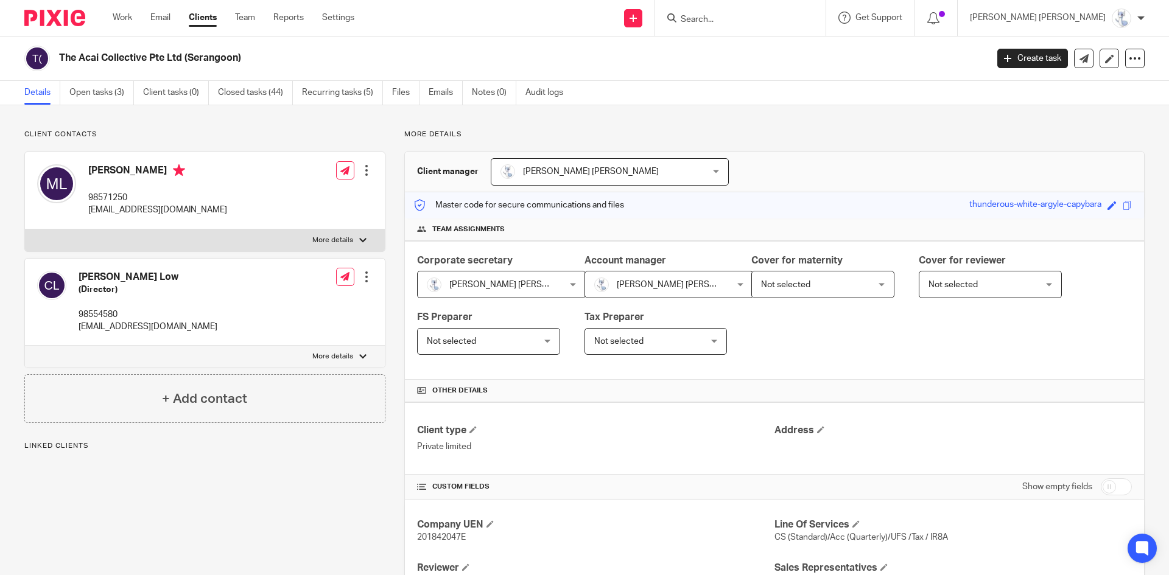 Image resolution: width=1169 pixels, height=575 pixels. What do you see at coordinates (1057, 487) in the screenshot?
I see `label: Show empty fields` at bounding box center [1057, 487].